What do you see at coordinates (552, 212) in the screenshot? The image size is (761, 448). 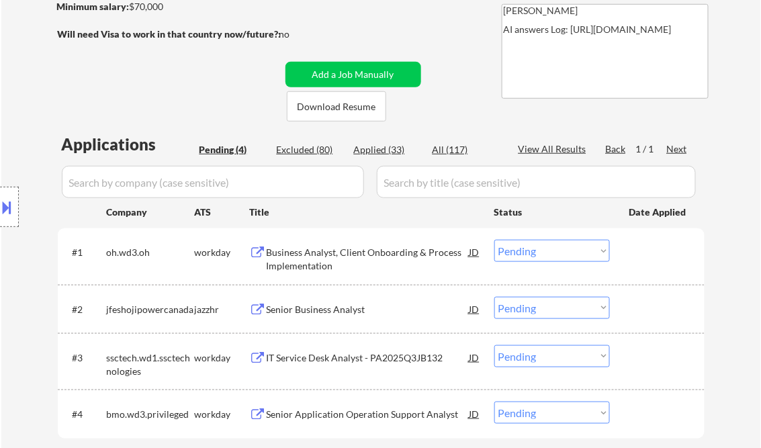 I see `div: Status` at bounding box center [552, 212].